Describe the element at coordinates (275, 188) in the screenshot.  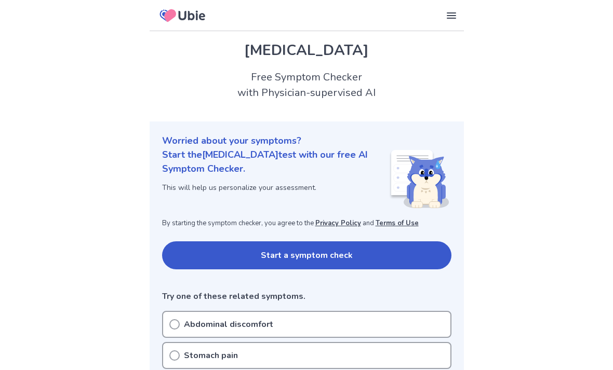
I see `p: This will help us personalize your assessment.` at that location.